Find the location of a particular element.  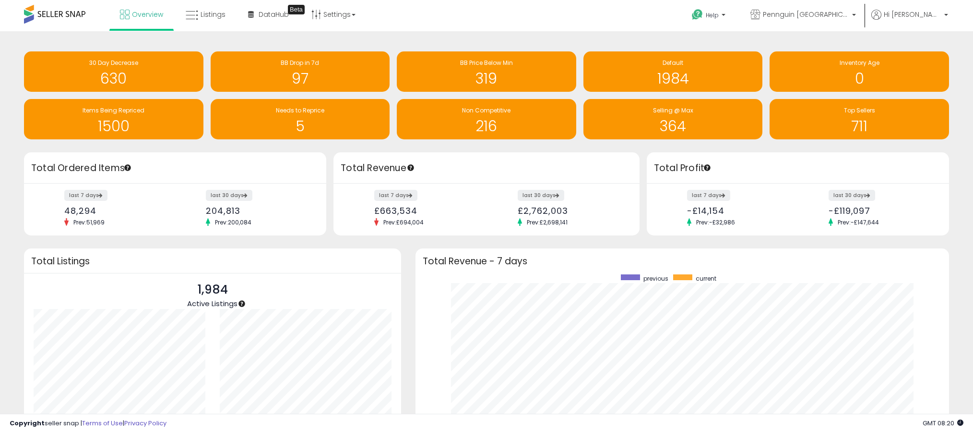

h1: 5 is located at coordinates (300, 126).